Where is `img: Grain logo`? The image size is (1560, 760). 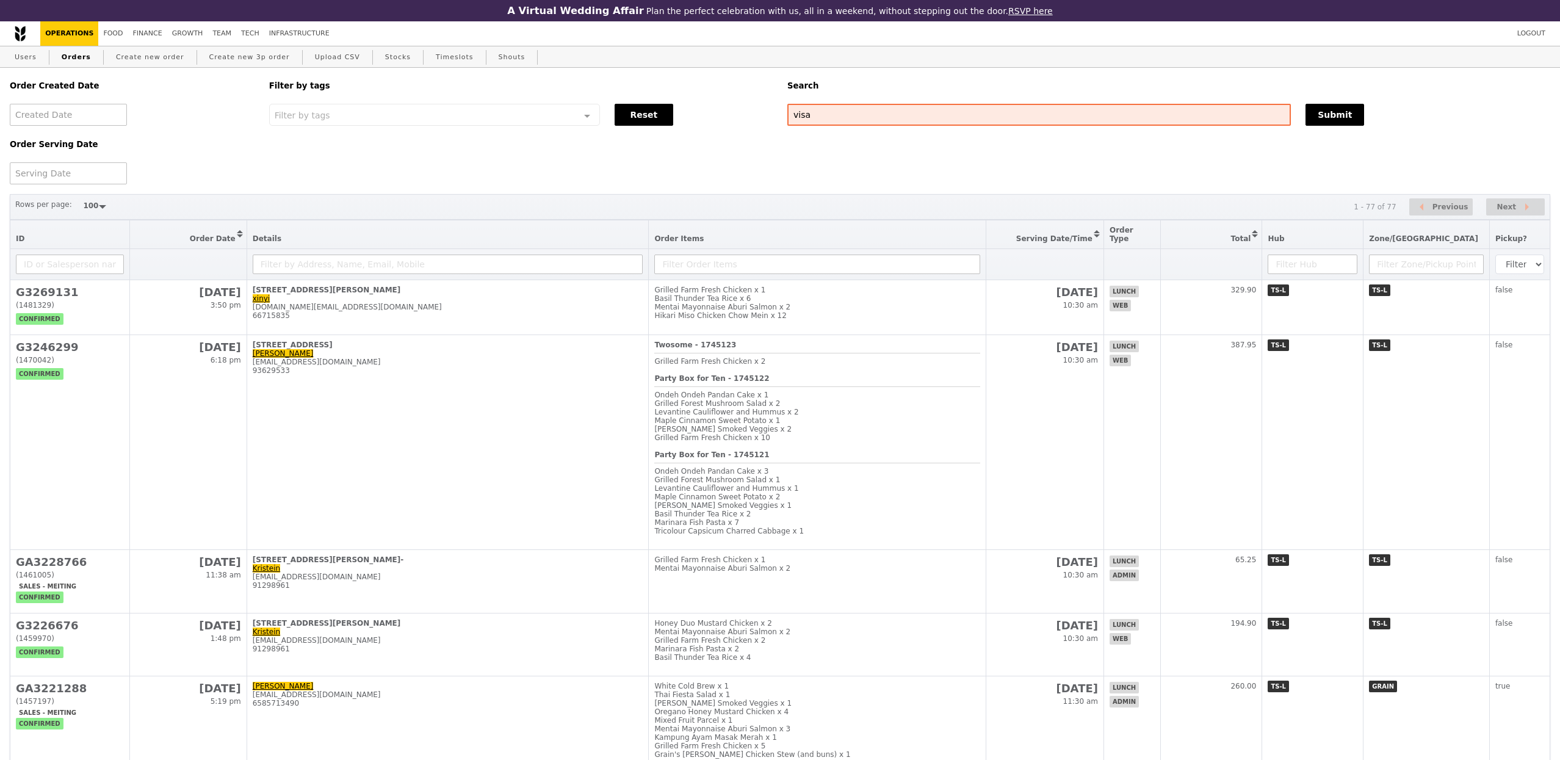 img: Grain logo is located at coordinates (20, 34).